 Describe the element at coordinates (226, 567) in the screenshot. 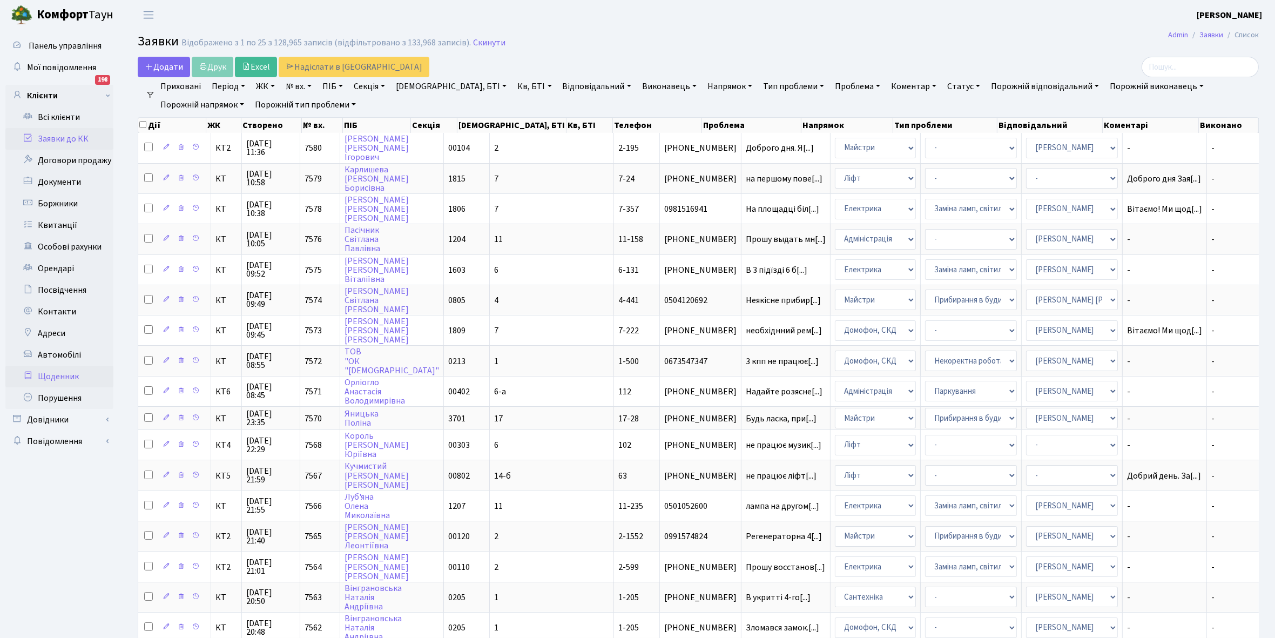

I see `span: КТ2` at that location.